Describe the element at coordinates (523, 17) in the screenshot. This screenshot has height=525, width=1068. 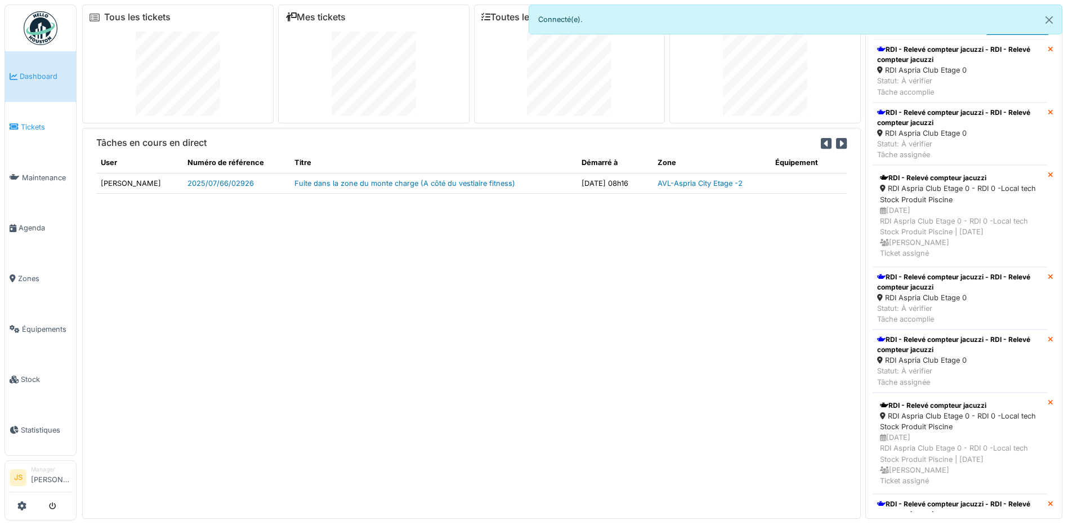
I see `a: Toutes les tâches` at that location.